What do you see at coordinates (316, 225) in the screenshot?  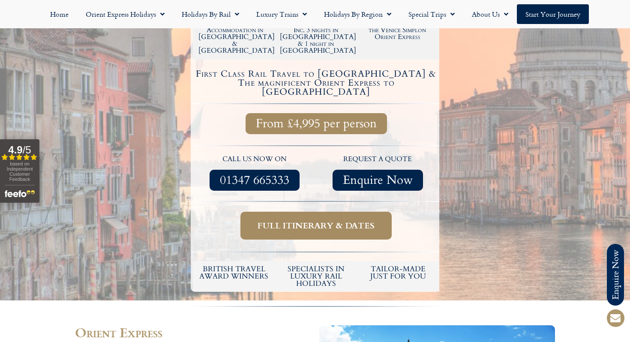 I see `a: Full itinerary & dates` at bounding box center [316, 225].